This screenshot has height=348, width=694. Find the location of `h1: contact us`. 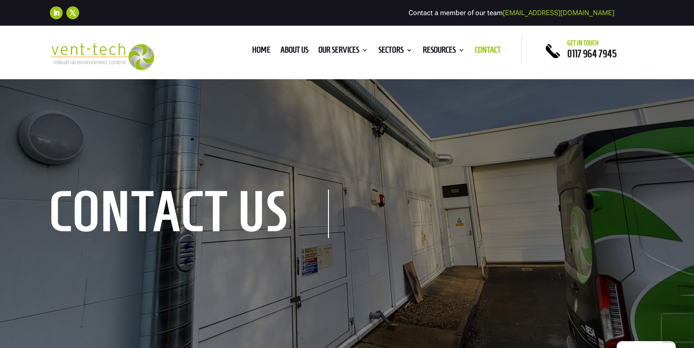

h1: contact us is located at coordinates (189, 214).